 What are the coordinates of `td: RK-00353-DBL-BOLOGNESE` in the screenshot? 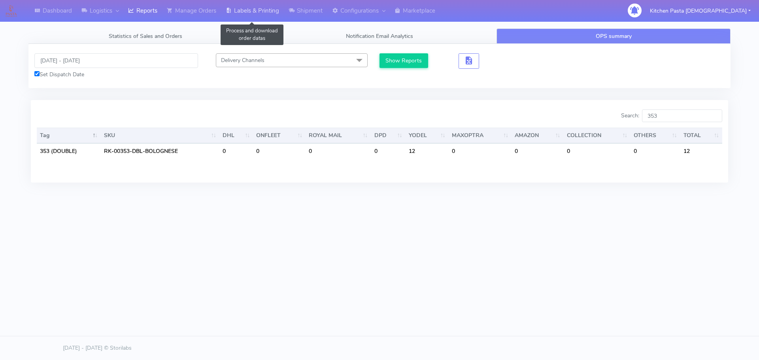 It's located at (160, 151).